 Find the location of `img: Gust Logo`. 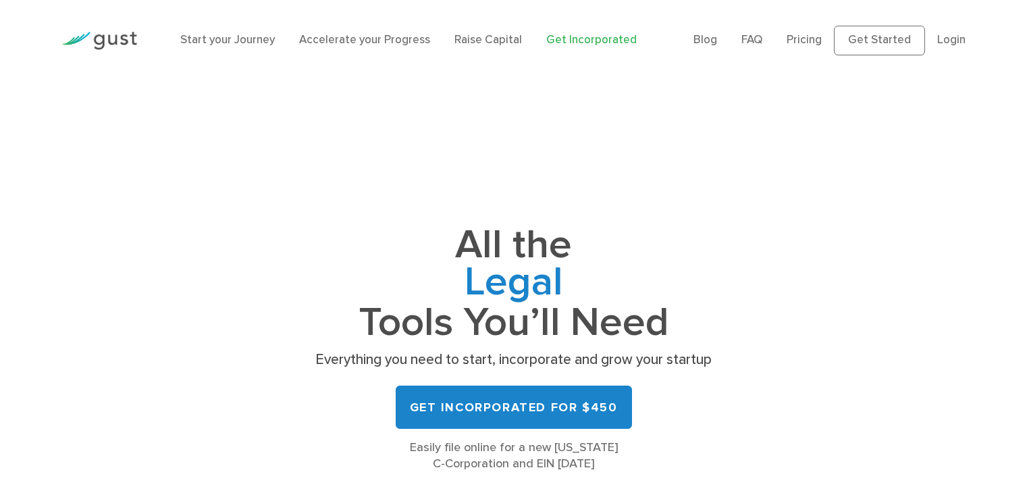

img: Gust Logo is located at coordinates (99, 40).